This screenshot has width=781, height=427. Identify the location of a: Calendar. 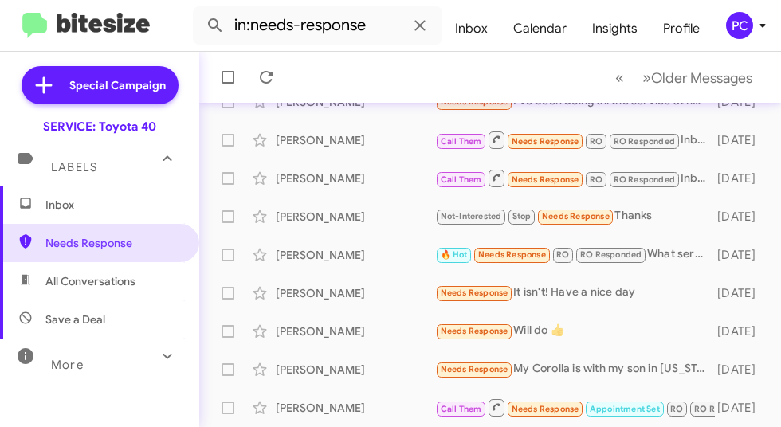
(539, 29).